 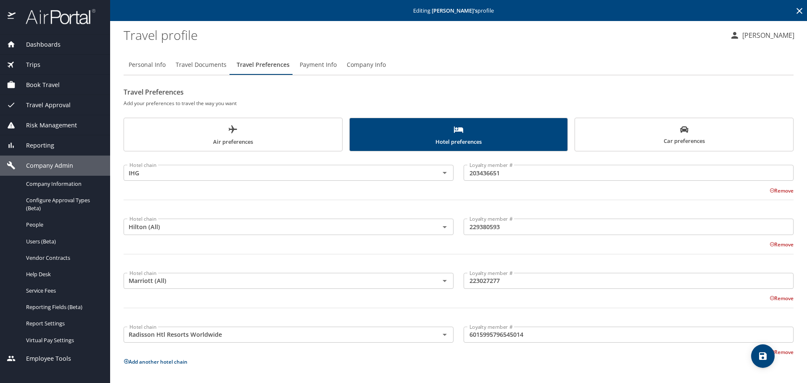 What do you see at coordinates (46, 125) in the screenshot?
I see `span: Risk Management` at bounding box center [46, 125].